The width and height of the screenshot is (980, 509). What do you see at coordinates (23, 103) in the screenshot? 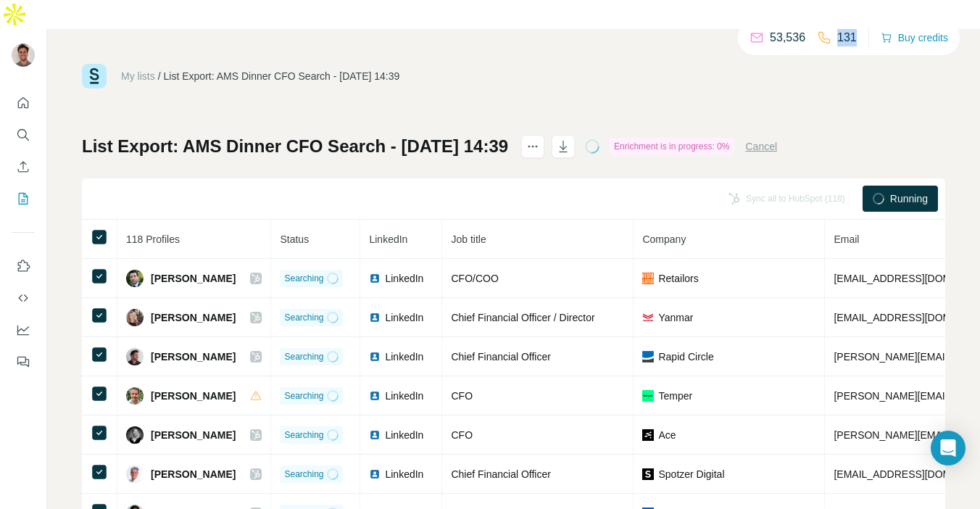
I see `button: Quick start` at bounding box center [23, 103].